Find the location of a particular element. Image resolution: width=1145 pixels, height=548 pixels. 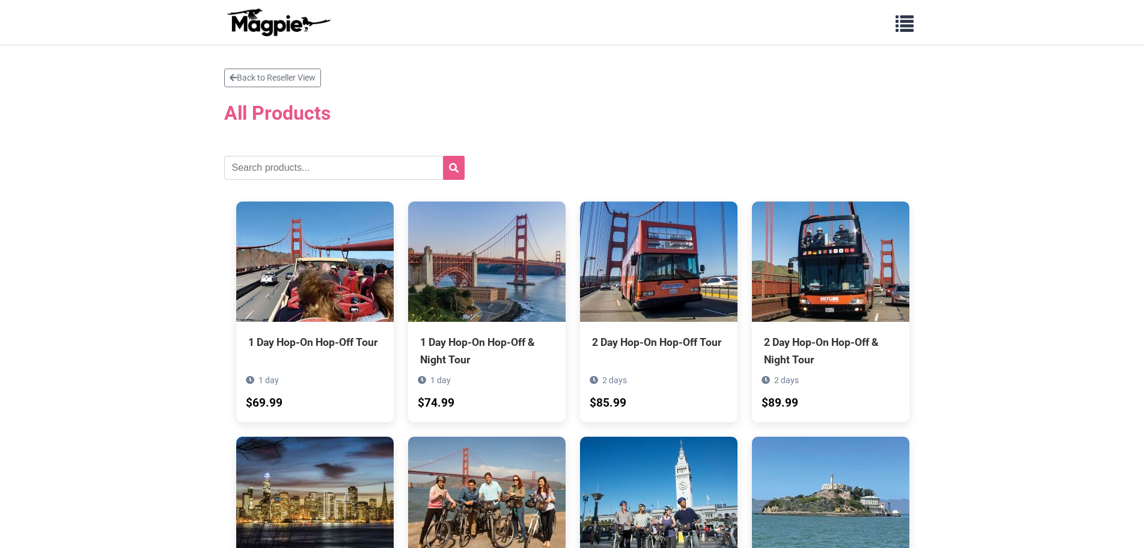

div: $74.99 is located at coordinates (436, 403).